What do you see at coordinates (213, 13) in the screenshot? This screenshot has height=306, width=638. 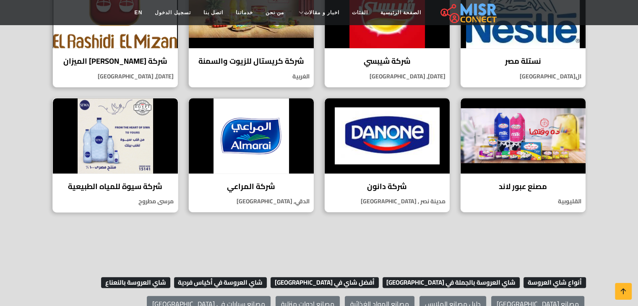 I see `a: اتصل بنا` at bounding box center [213, 13].